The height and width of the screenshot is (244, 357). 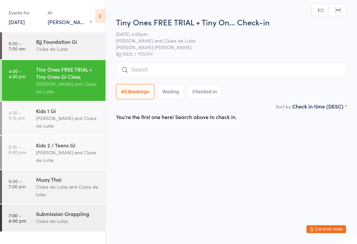 What do you see at coordinates (53, 187) in the screenshot?
I see `a: 6:00 -7:00 pmMuay ThaiClube de Lutas and Clube de lutas` at bounding box center [53, 187].